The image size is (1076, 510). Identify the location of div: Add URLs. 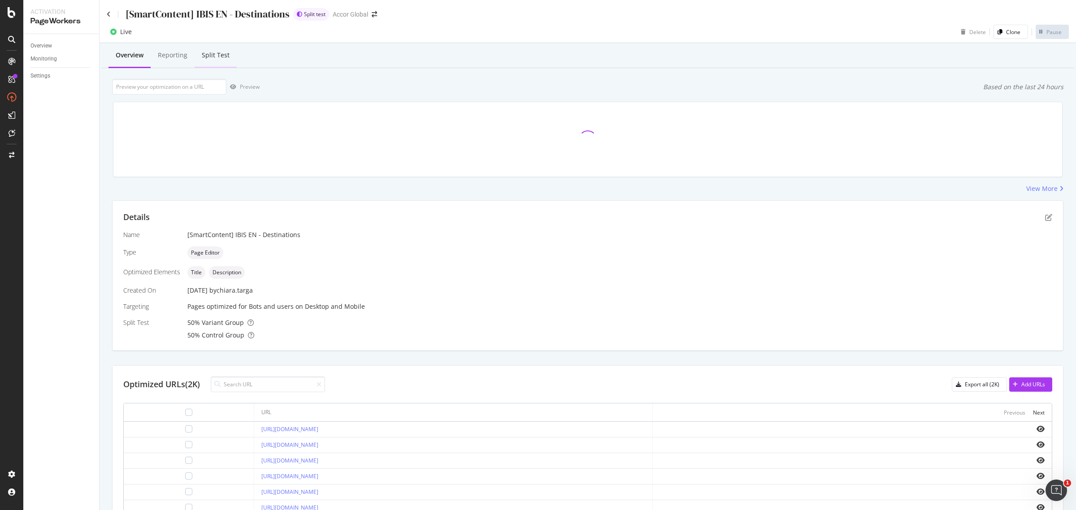
(1033, 384).